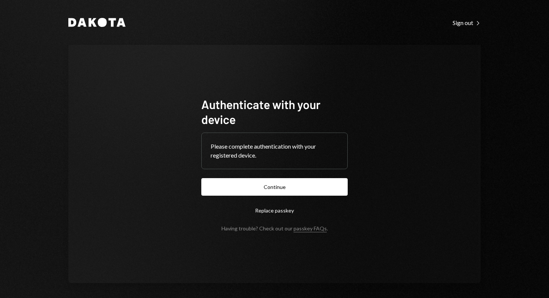  Describe the element at coordinates (275, 228) in the screenshot. I see `div: Having trouble? Check out our .` at that location.